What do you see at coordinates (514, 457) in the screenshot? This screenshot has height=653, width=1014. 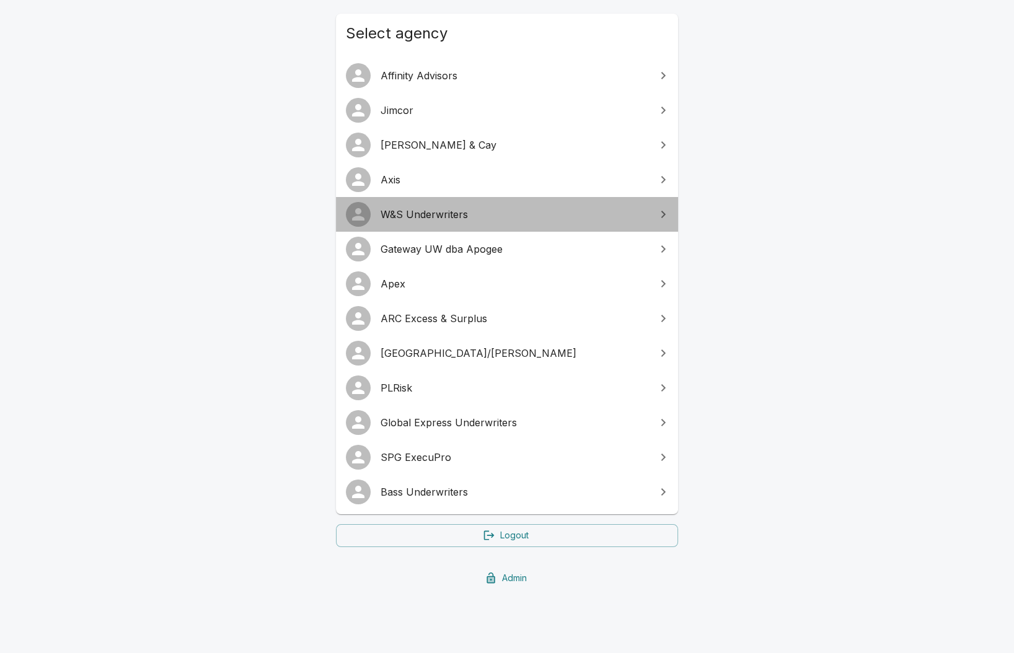 I see `span: SPG ExecuPro` at bounding box center [514, 457].